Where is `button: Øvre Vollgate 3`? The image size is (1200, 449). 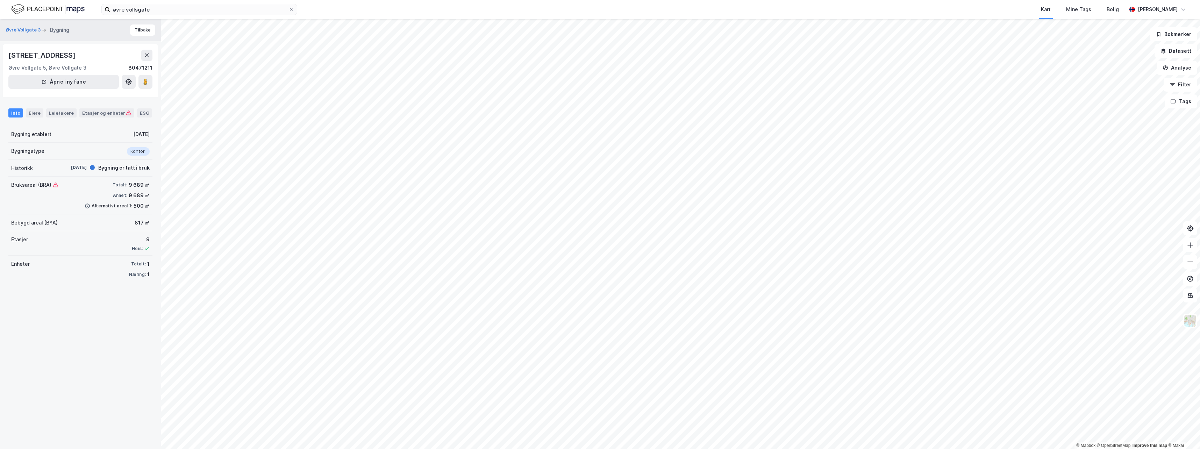
button: Øvre Vollgate 3 is located at coordinates (24, 30).